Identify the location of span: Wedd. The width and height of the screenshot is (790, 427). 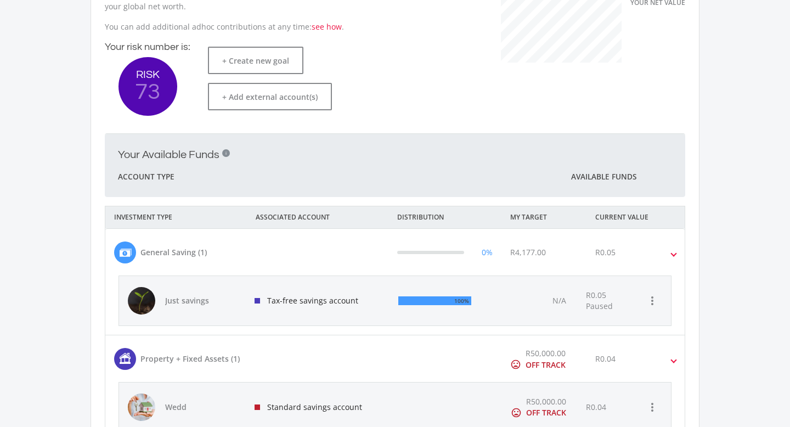
(204, 407).